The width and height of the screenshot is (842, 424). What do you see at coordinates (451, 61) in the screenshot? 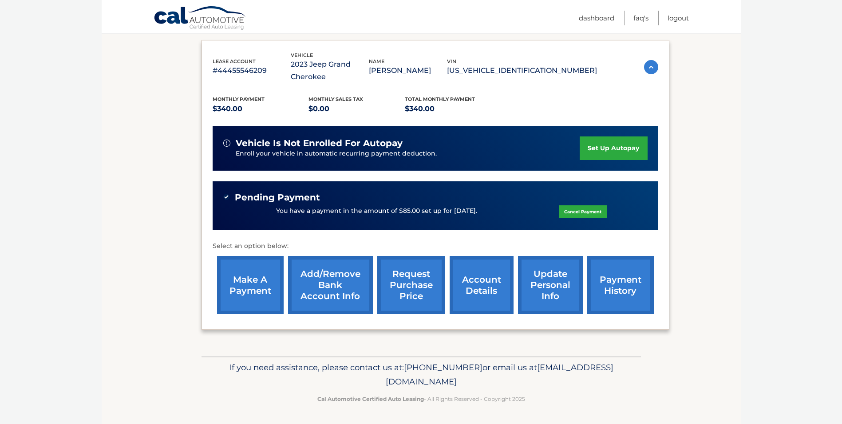
I see `span: vin` at bounding box center [451, 61].